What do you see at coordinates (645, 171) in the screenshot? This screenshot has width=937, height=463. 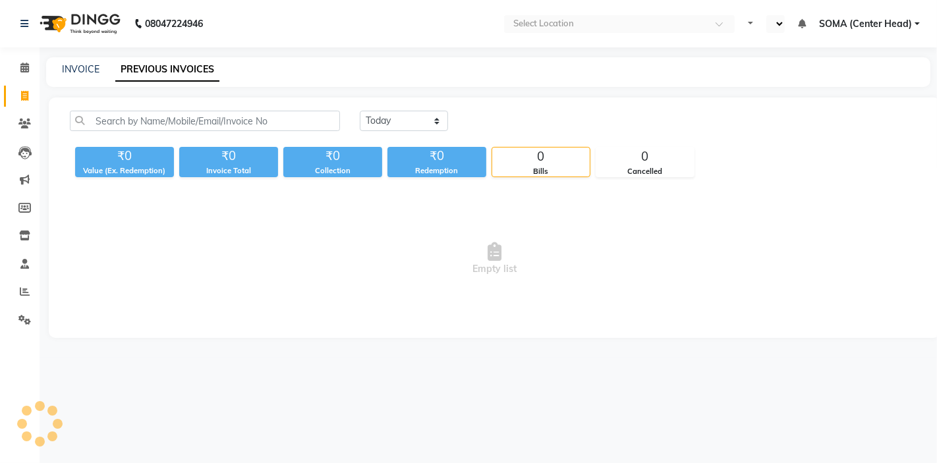 I see `div: Cancelled` at bounding box center [645, 171].